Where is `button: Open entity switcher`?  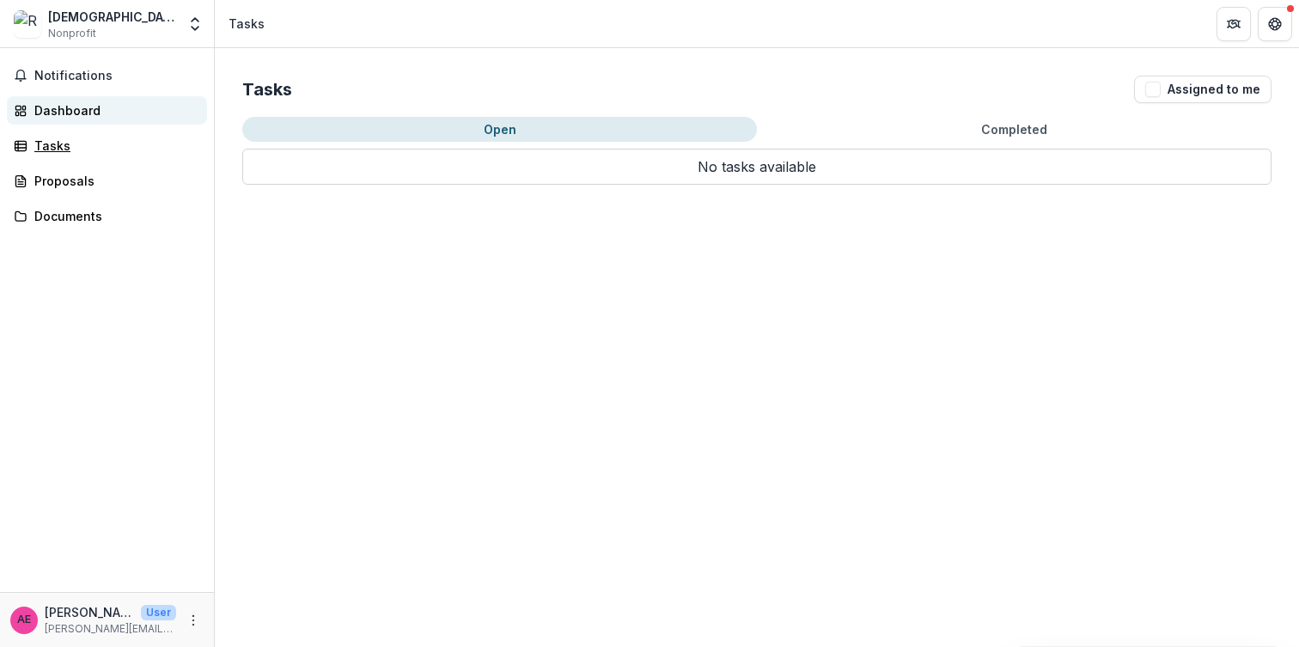
button: Open entity switcher is located at coordinates (195, 24).